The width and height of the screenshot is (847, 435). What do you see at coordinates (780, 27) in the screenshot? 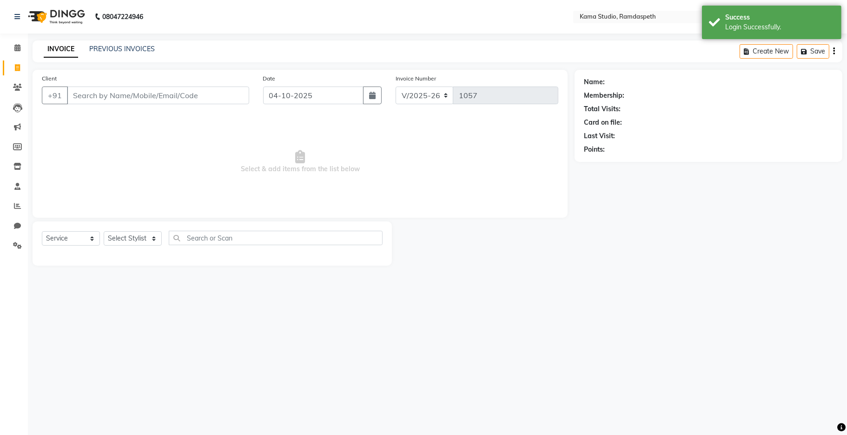
I see `div: Login Successfully.` at bounding box center [780, 27].